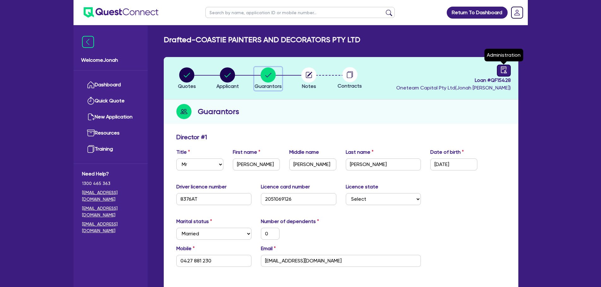 The height and width of the screenshot is (287, 601). I want to click on span: Contracts, so click(349, 86).